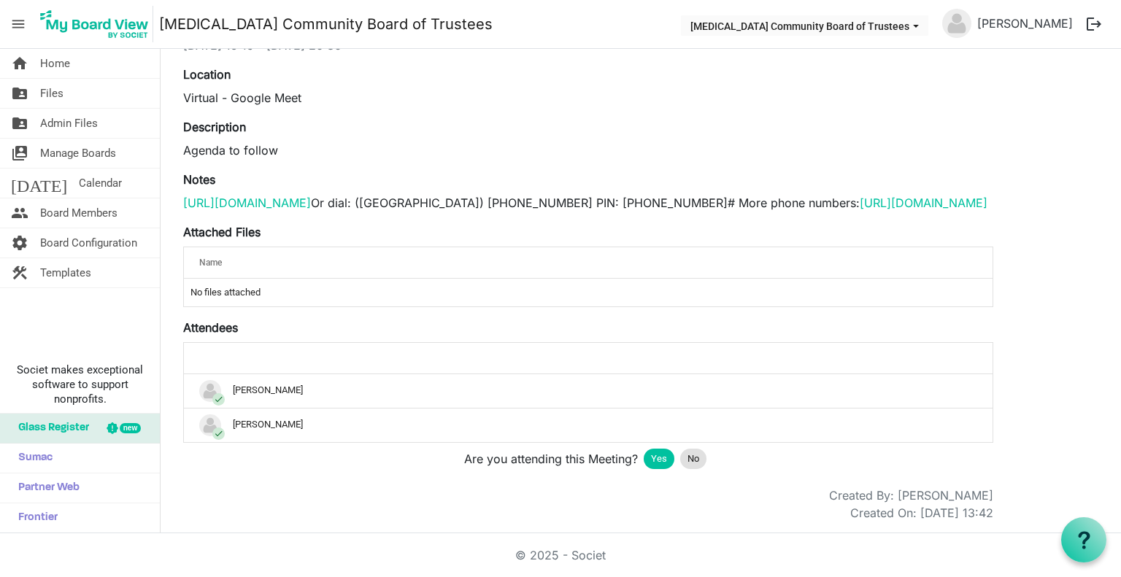  Describe the element at coordinates (588, 98) in the screenshot. I see `div: Virtual - Google Meet` at that location.